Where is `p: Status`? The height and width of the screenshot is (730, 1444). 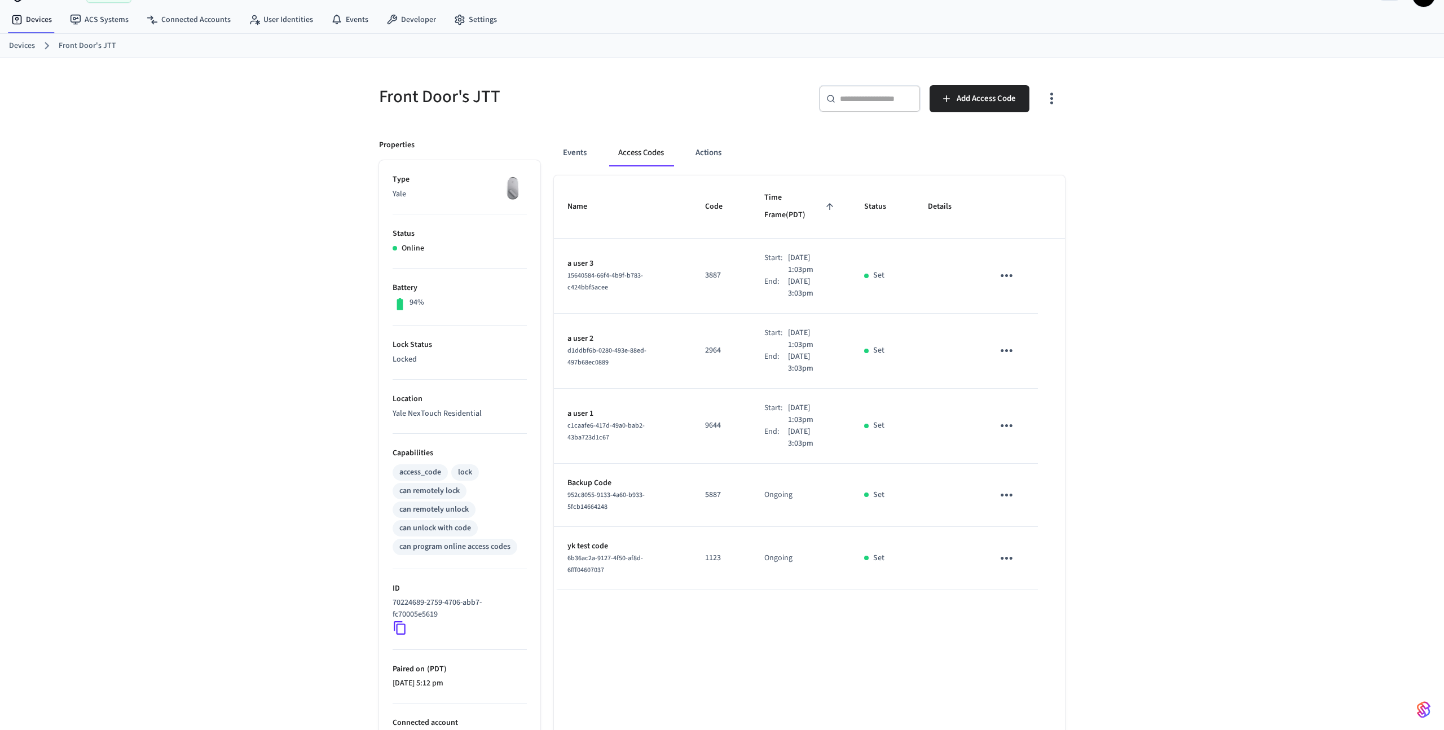 p: Status is located at coordinates (460, 233).